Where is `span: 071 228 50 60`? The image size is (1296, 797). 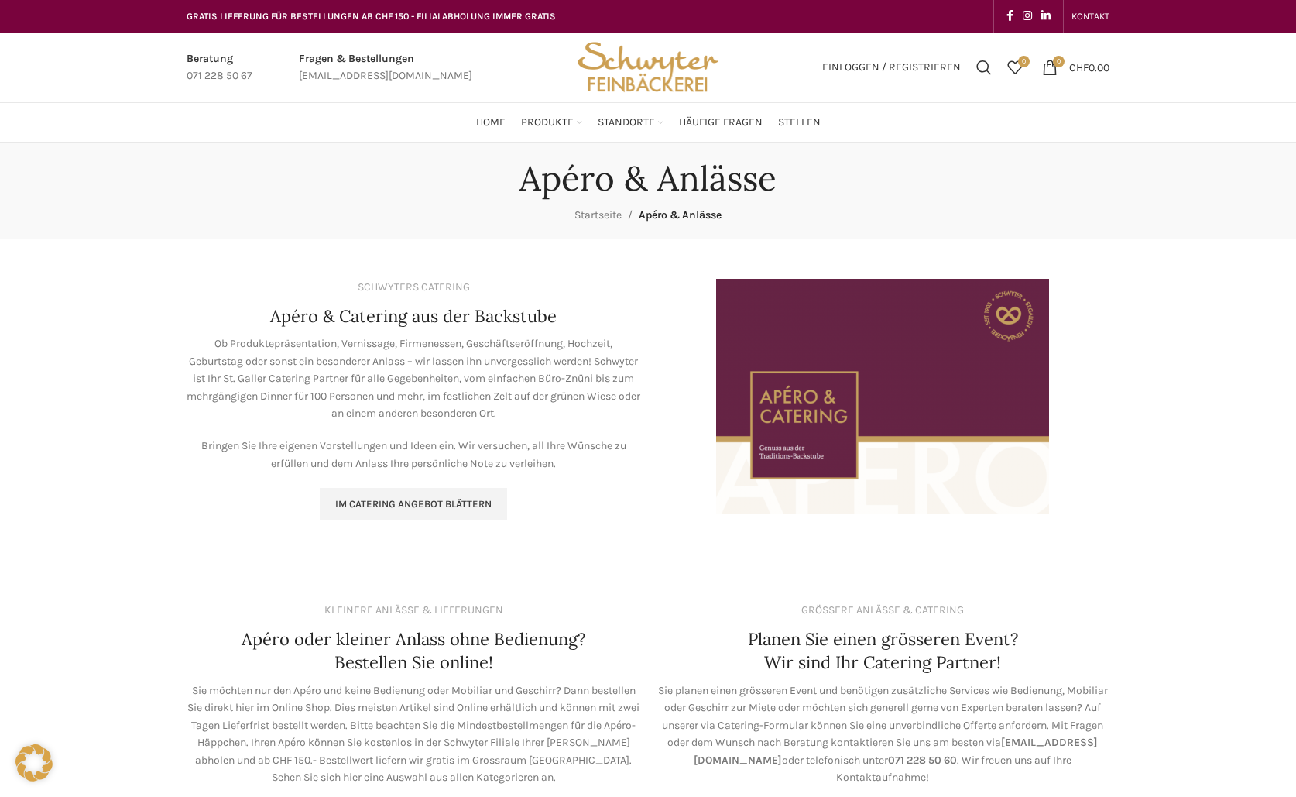
span: 071 228 50 60 is located at coordinates (922, 759).